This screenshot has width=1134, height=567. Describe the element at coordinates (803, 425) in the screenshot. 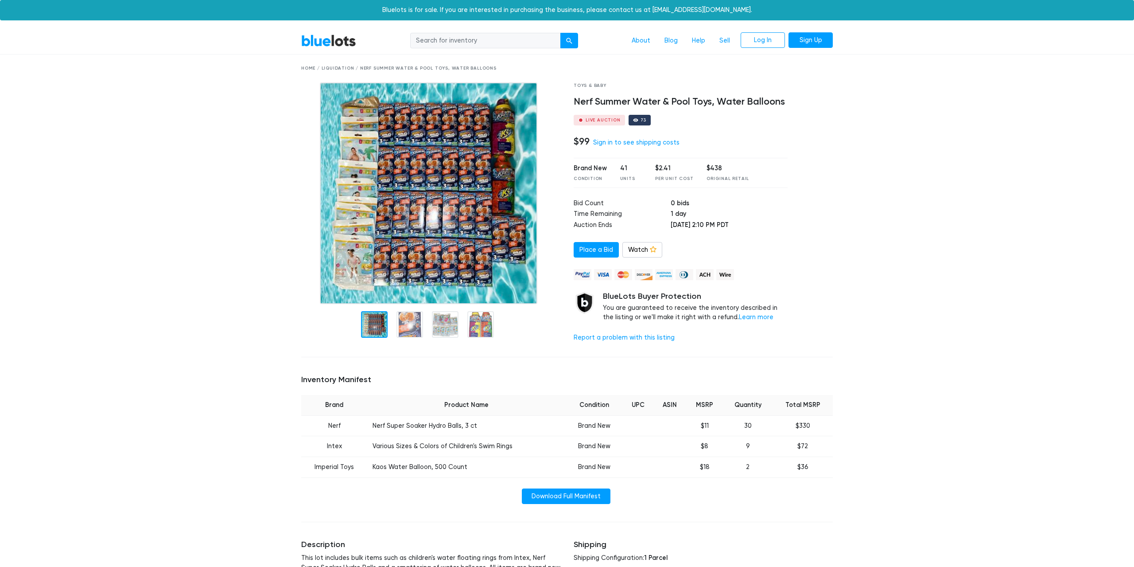

I see `td: $330` at that location.